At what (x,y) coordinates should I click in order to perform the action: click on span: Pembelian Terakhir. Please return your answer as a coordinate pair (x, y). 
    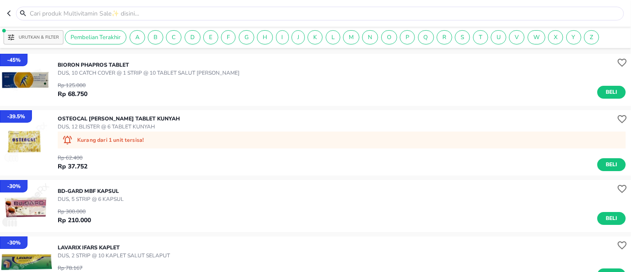
    Looking at the image, I should click on (95, 37).